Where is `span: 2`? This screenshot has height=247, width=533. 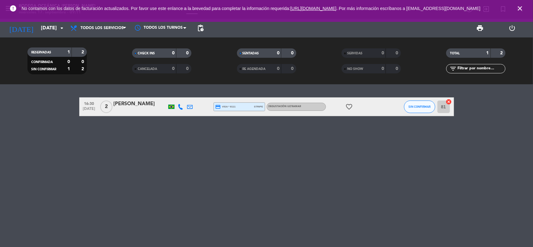 span: 2 is located at coordinates (106, 107).